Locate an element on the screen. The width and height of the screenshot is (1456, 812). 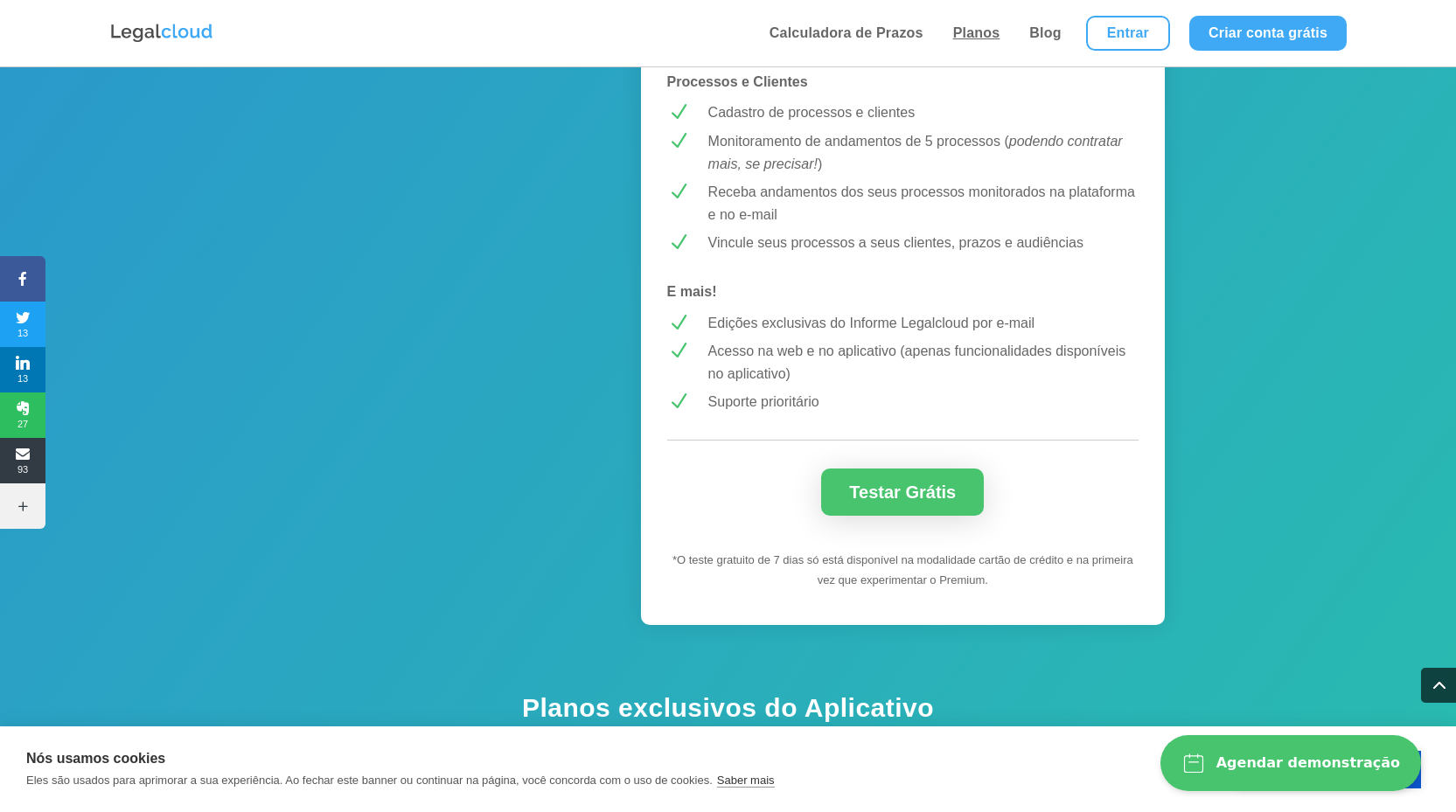
p: Edições exclusivas do Informe Legalcloud por e-mail is located at coordinates (924, 324).